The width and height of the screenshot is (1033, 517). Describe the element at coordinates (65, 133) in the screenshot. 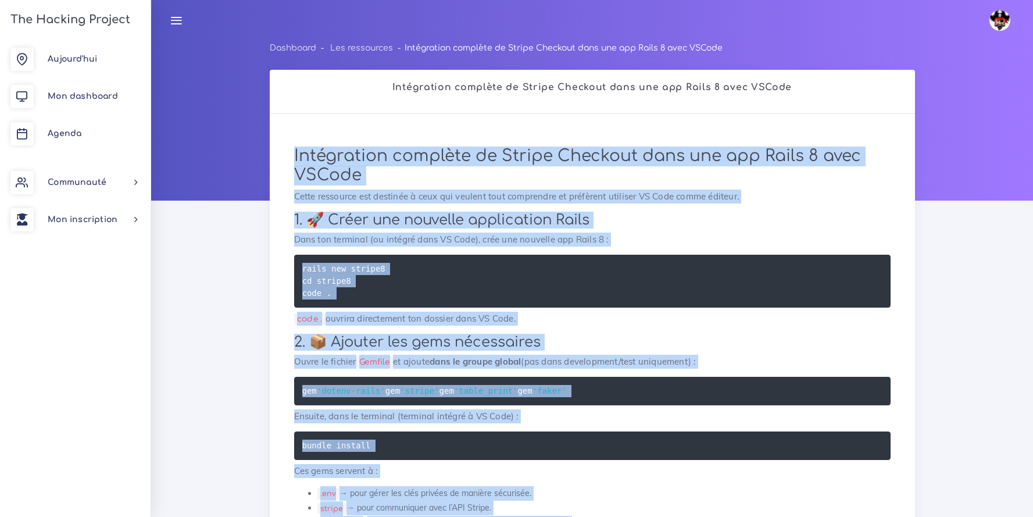

I see `span: Agenda` at that location.